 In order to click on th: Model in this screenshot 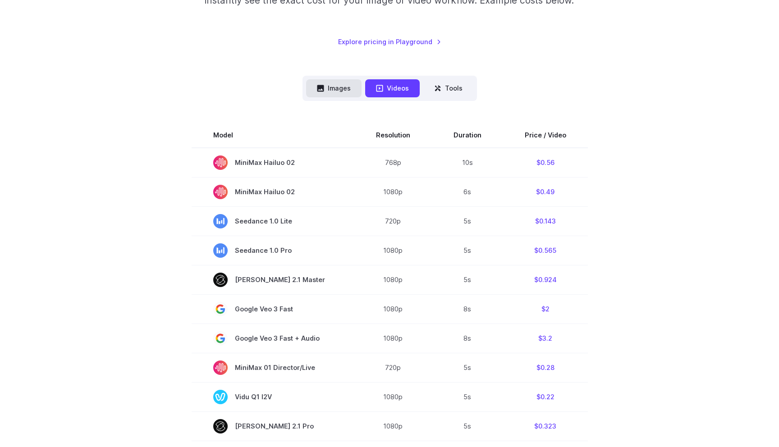, I will do `click(273, 135)`.